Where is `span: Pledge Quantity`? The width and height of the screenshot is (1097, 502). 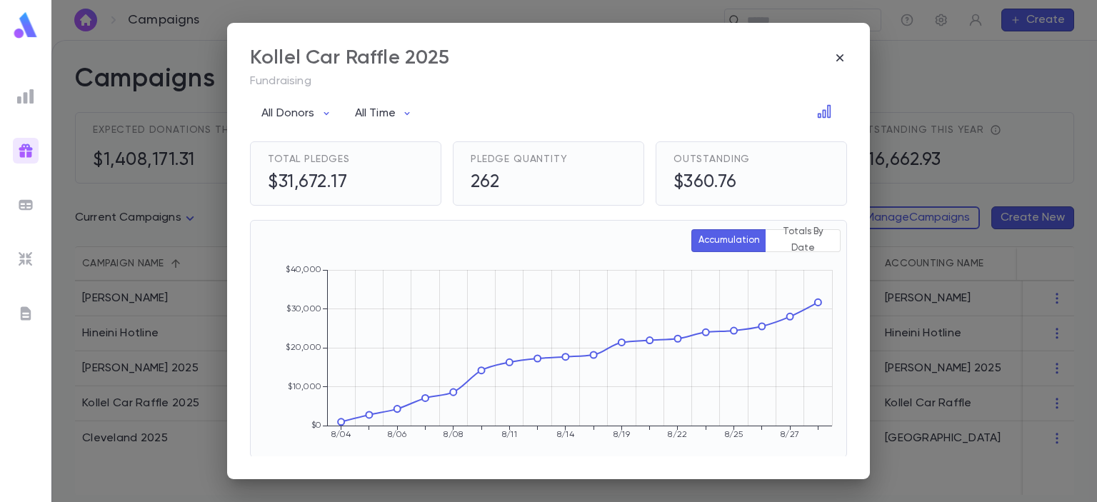
span: Pledge Quantity is located at coordinates (519, 159).